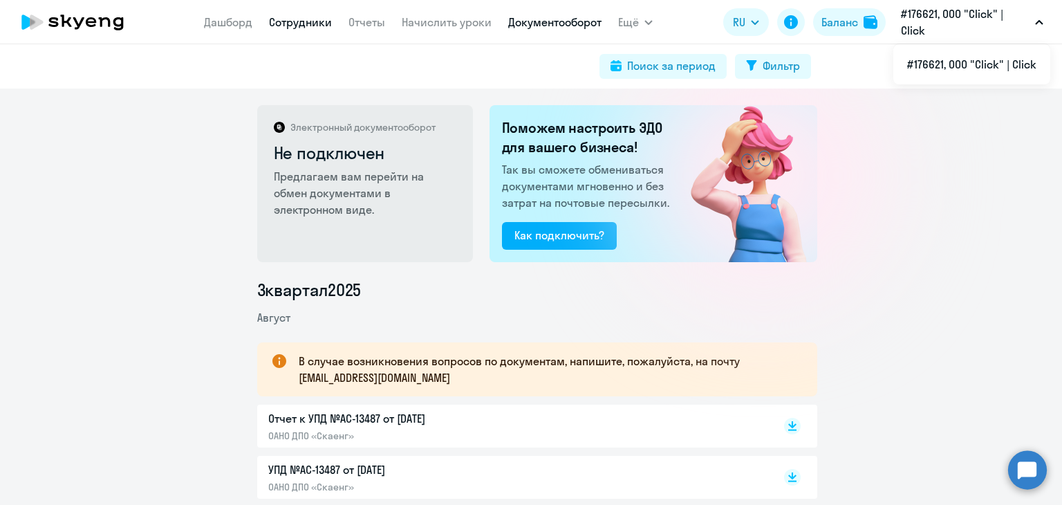 The height and width of the screenshot is (505, 1062). What do you see at coordinates (559, 235) in the screenshot?
I see `div: Как подключить?` at bounding box center [559, 235].